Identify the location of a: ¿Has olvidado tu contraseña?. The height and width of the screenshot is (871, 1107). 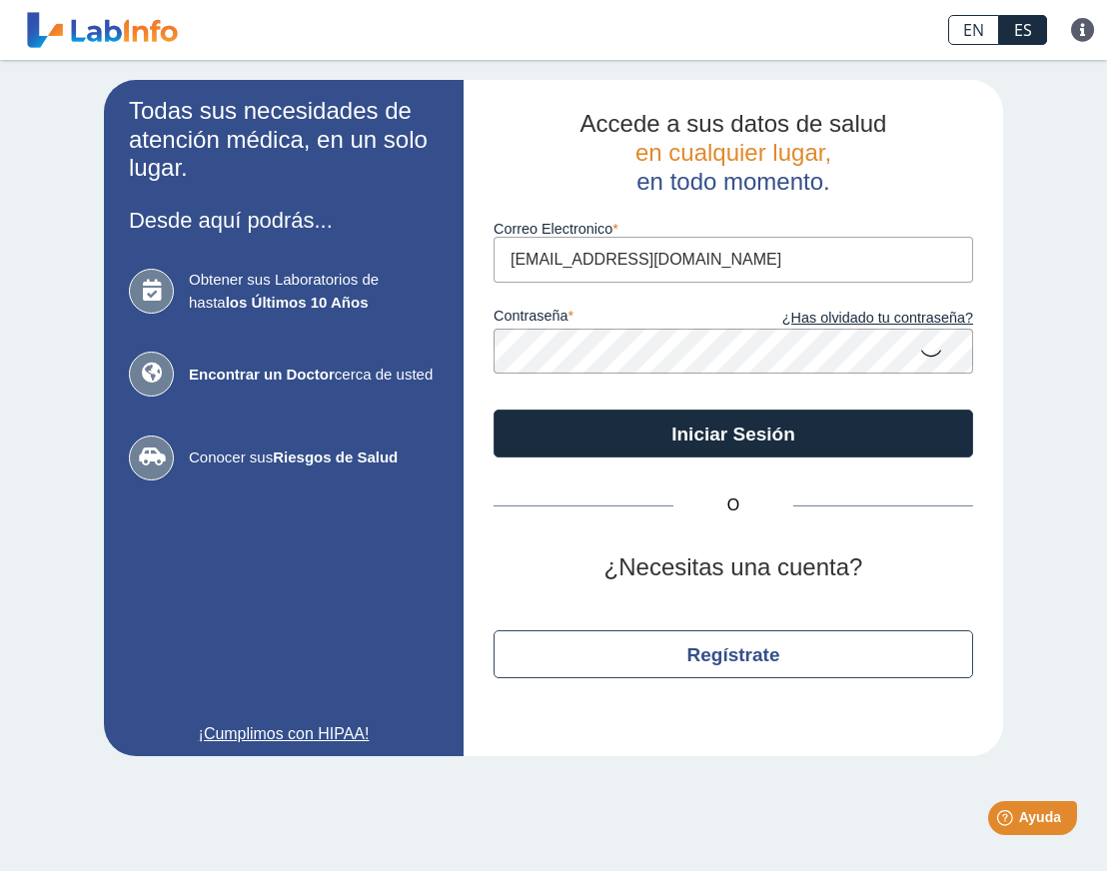
(854, 319).